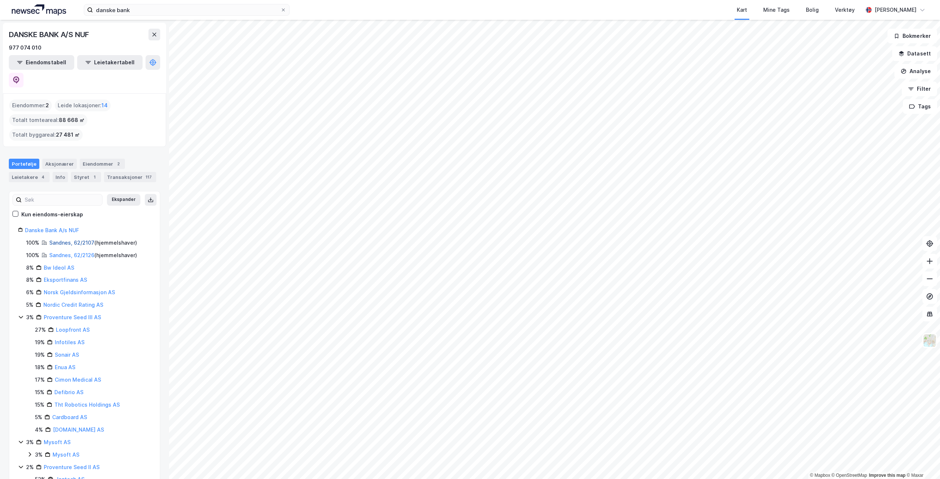 This screenshot has width=940, height=479. I want to click on a: Norsk Gjeldsinformasjon AS, so click(79, 292).